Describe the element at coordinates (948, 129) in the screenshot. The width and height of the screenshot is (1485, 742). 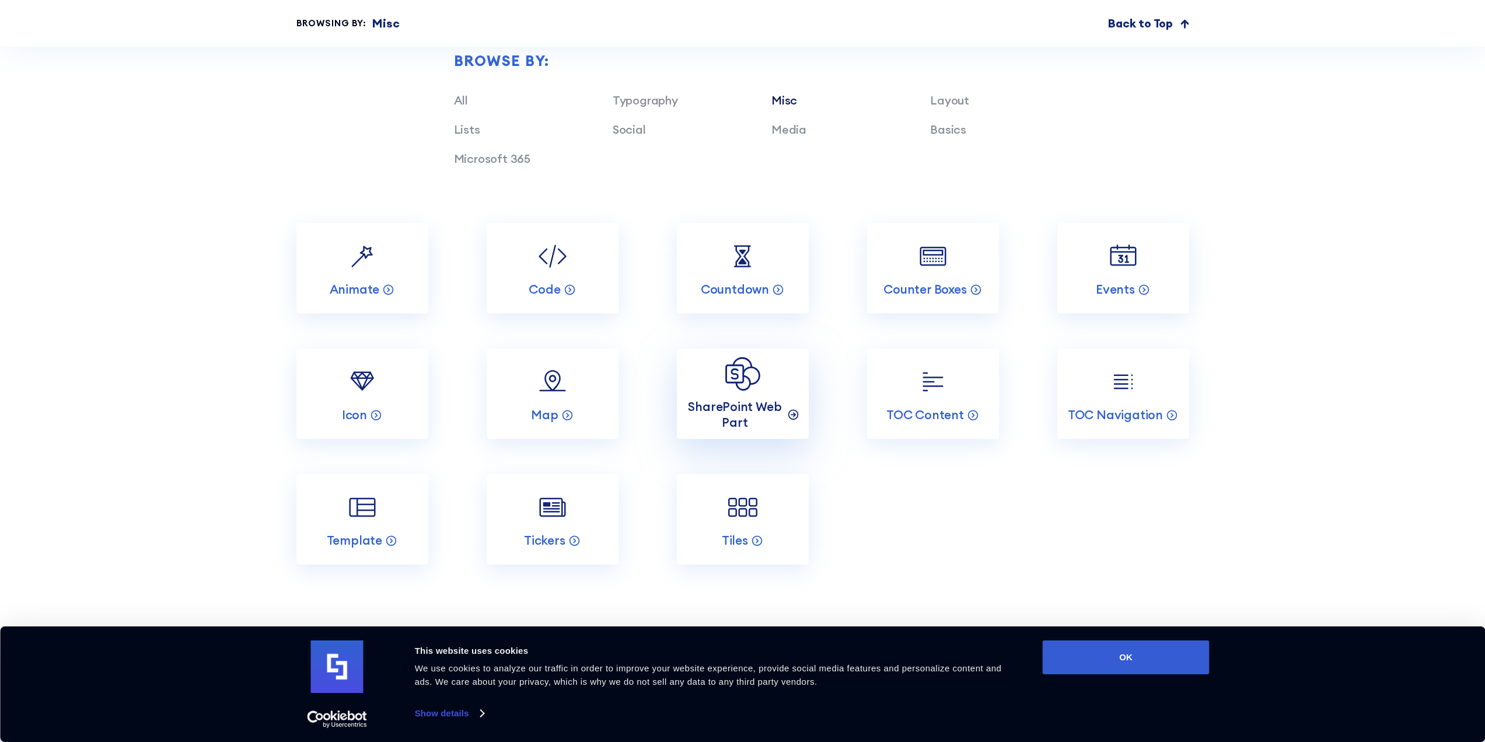
I see `a: Basics` at that location.